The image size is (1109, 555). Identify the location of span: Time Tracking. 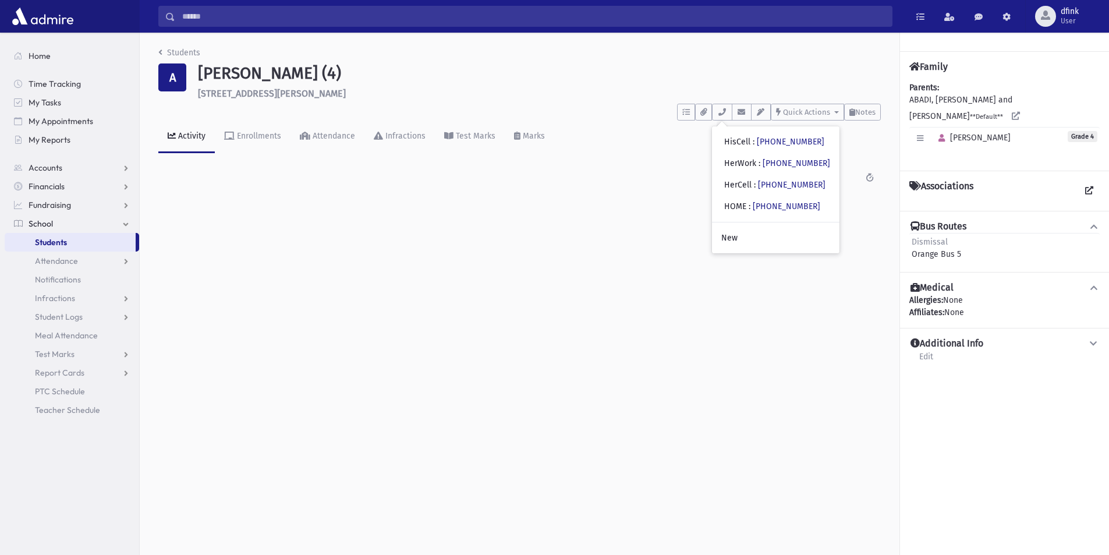
(55, 84).